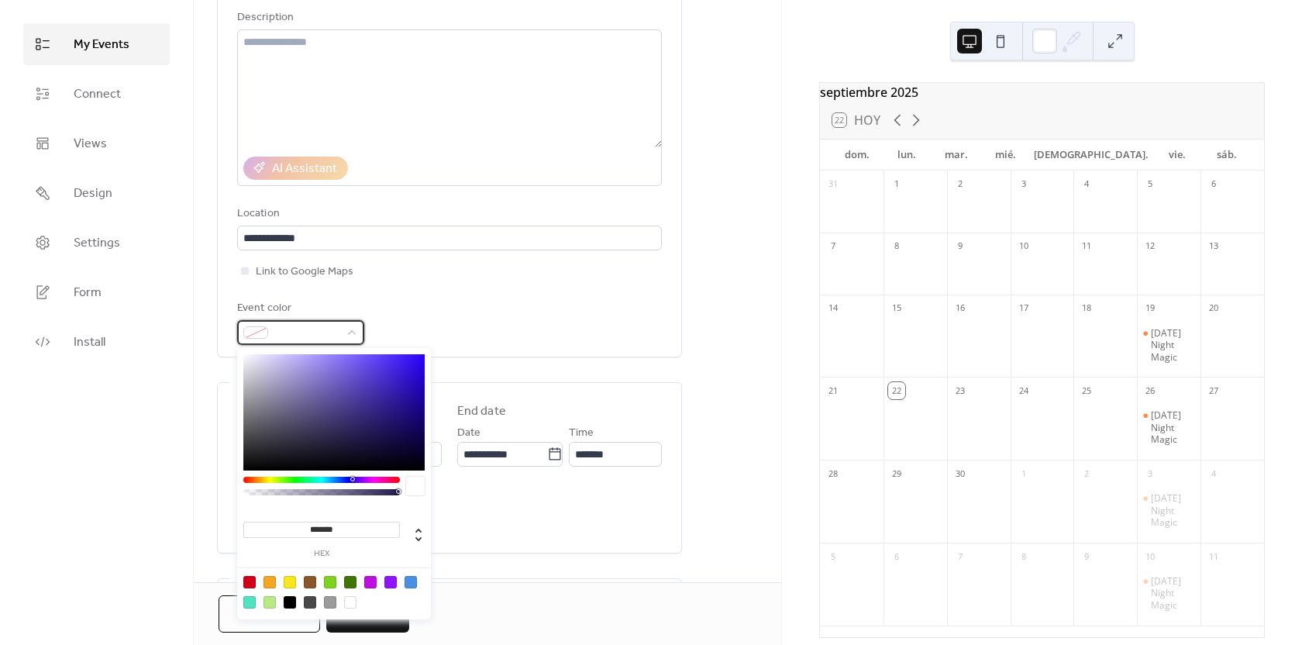  What do you see at coordinates (448, 18) in the screenshot?
I see `div: Description` at bounding box center [448, 18].